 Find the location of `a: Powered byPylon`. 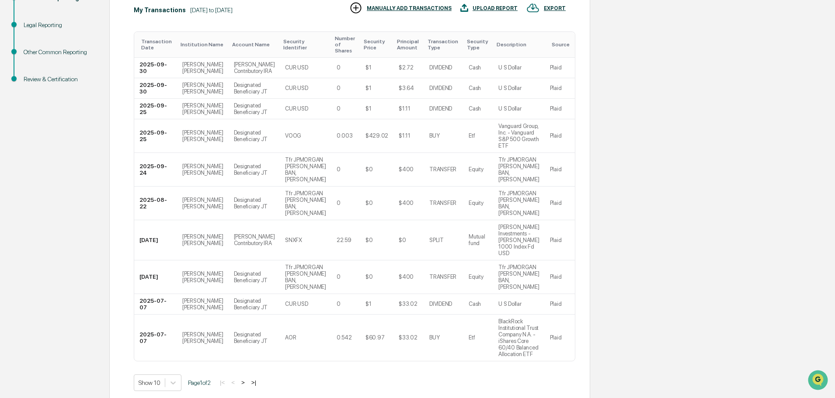

a: Powered byPylon is located at coordinates (84, 151).